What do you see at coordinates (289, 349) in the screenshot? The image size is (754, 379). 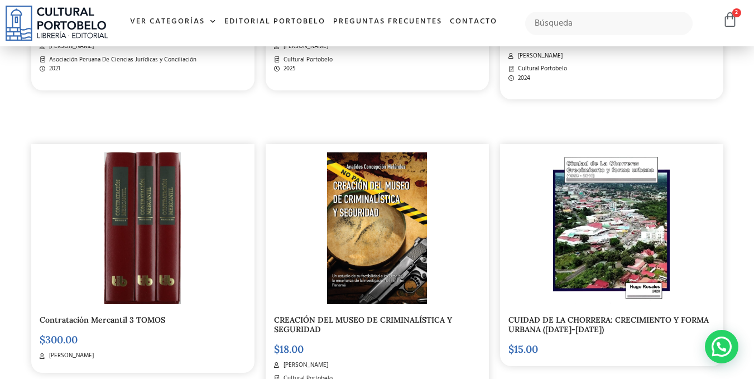 I see `bdi: 18.00` at bounding box center [289, 349].